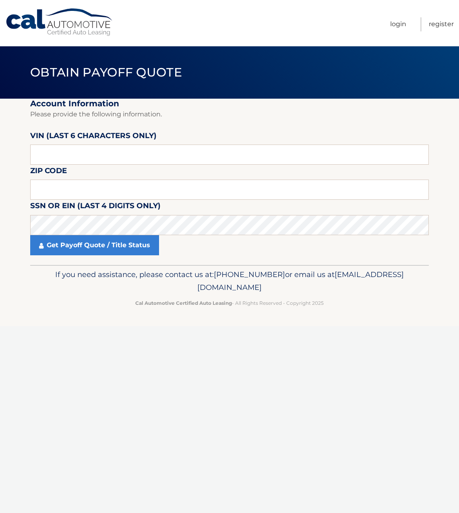  I want to click on a: Get Payoff Quote / Title Status, so click(95, 245).